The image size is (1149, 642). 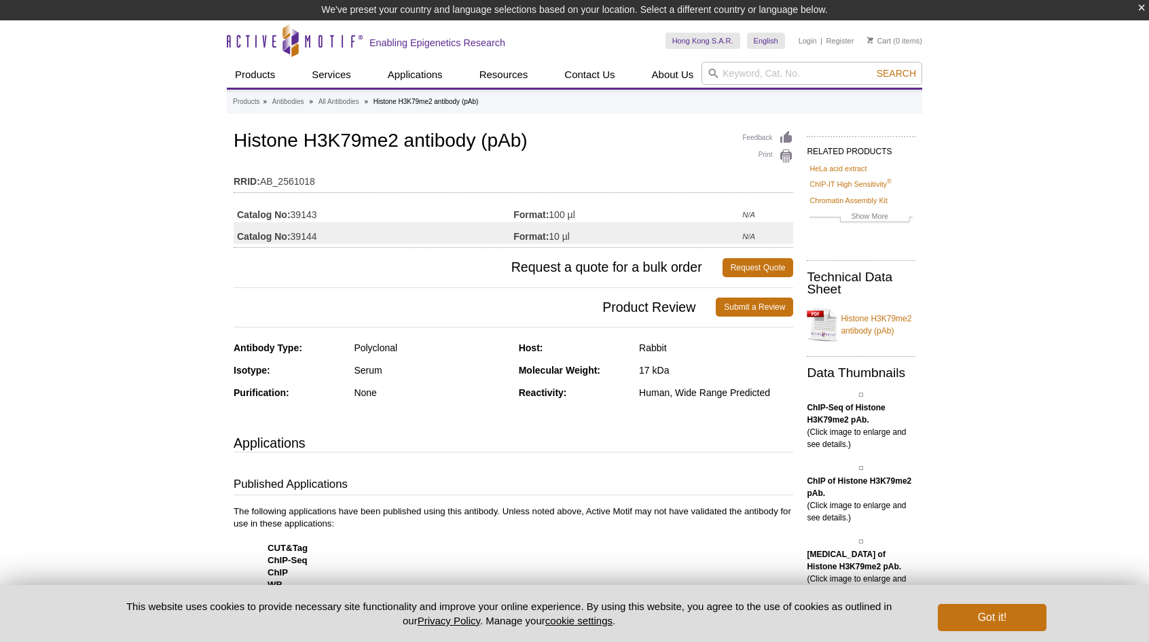 I want to click on button: cookie settings, so click(x=579, y=620).